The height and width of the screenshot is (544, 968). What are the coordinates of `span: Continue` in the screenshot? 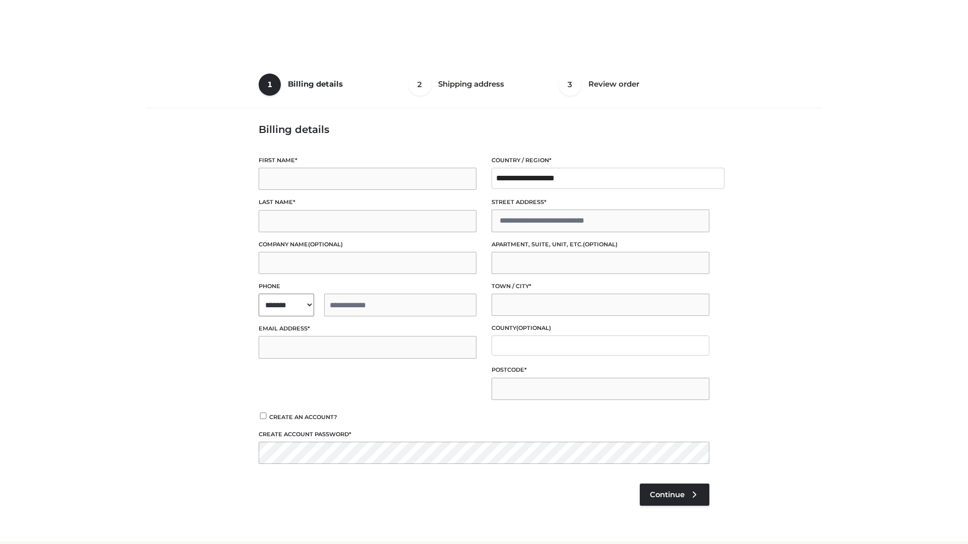 It's located at (667, 495).